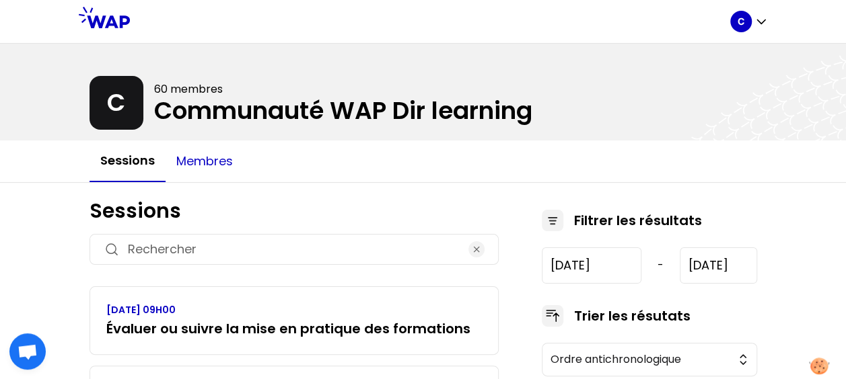  I want to click on button: Membres, so click(205, 161).